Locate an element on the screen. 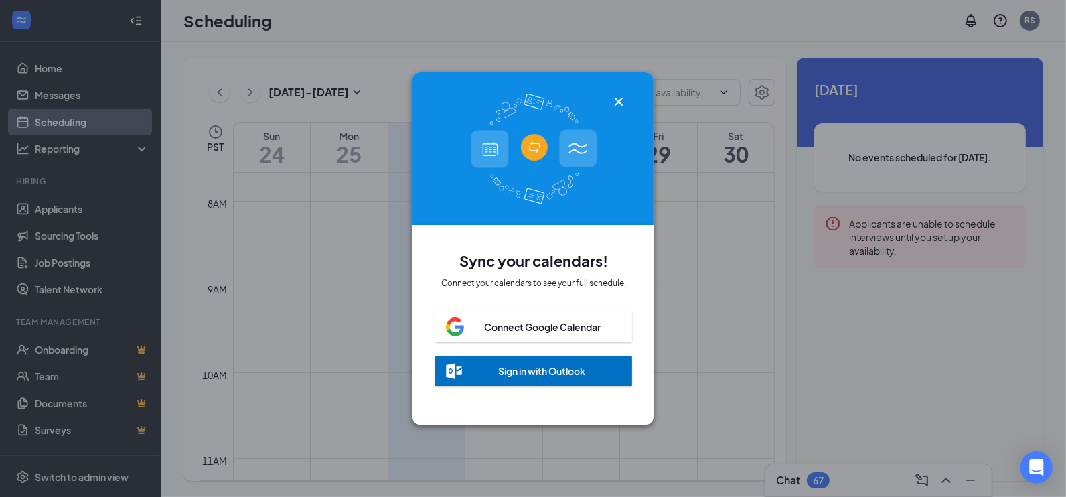 This screenshot has width=1066, height=497. h1: Sync your calendars! is located at coordinates (534, 261).